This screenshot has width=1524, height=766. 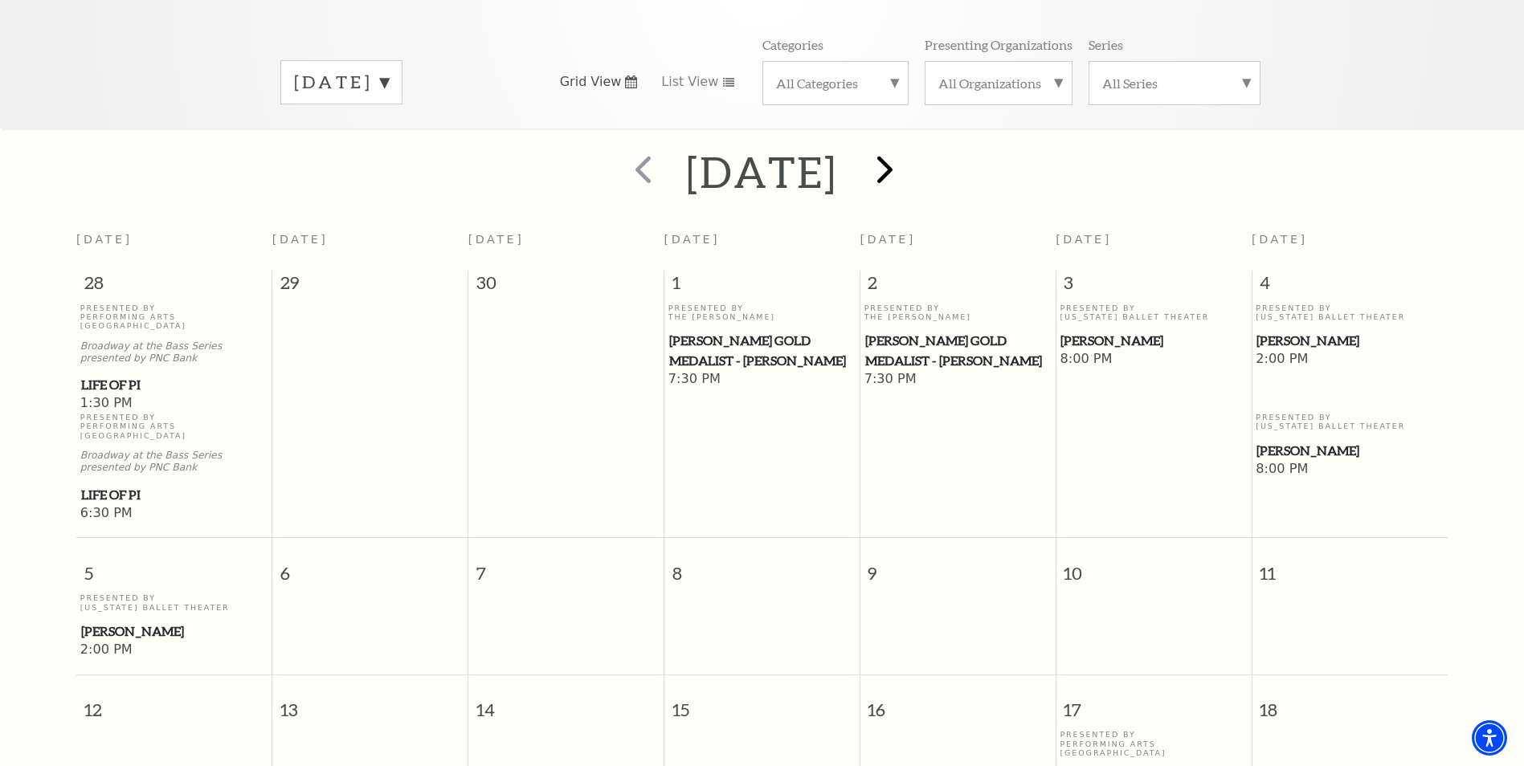 What do you see at coordinates (174, 404) in the screenshot?
I see `span: 1:30 PM` at bounding box center [174, 404].